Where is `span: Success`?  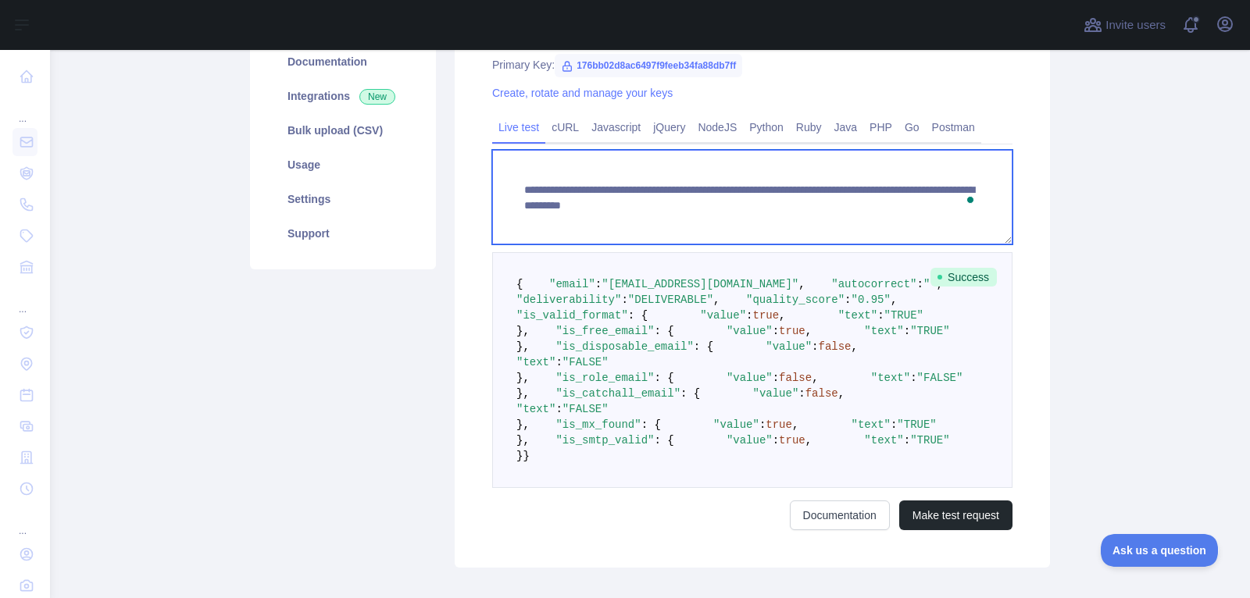 span: Success is located at coordinates (963, 277).